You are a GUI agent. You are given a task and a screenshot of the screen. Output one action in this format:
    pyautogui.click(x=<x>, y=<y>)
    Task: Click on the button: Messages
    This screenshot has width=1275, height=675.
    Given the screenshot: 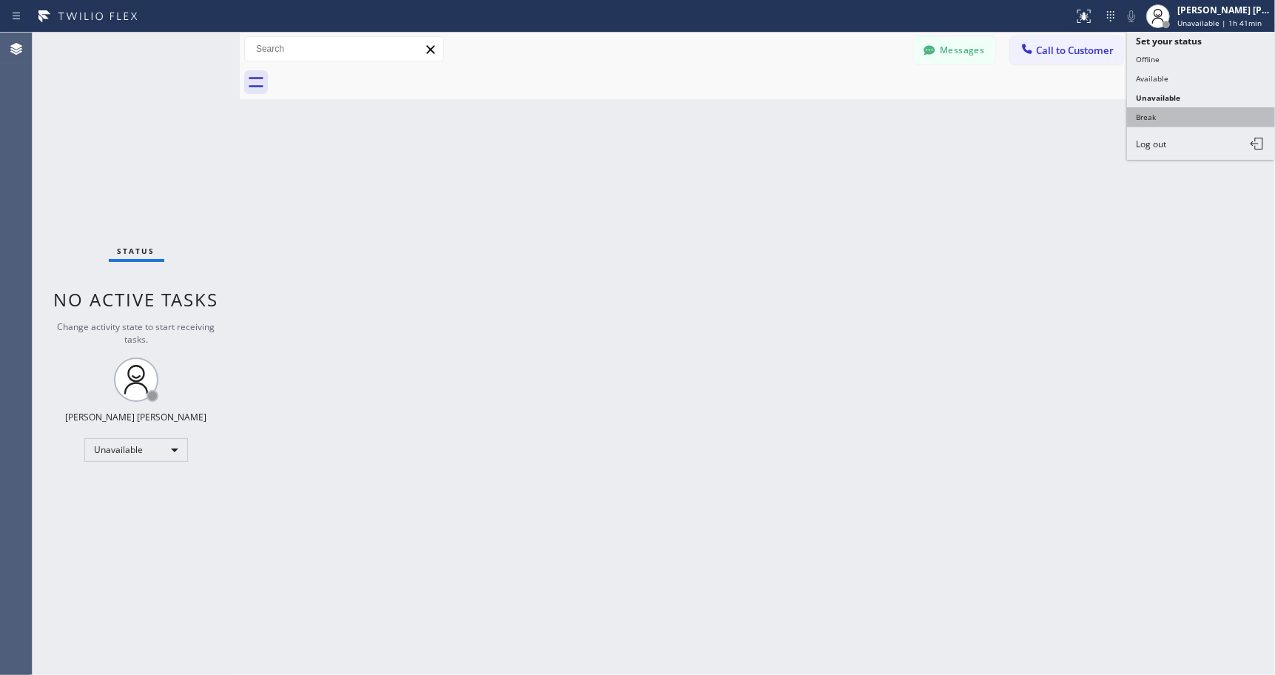 What is the action you would take?
    pyautogui.click(x=955, y=50)
    